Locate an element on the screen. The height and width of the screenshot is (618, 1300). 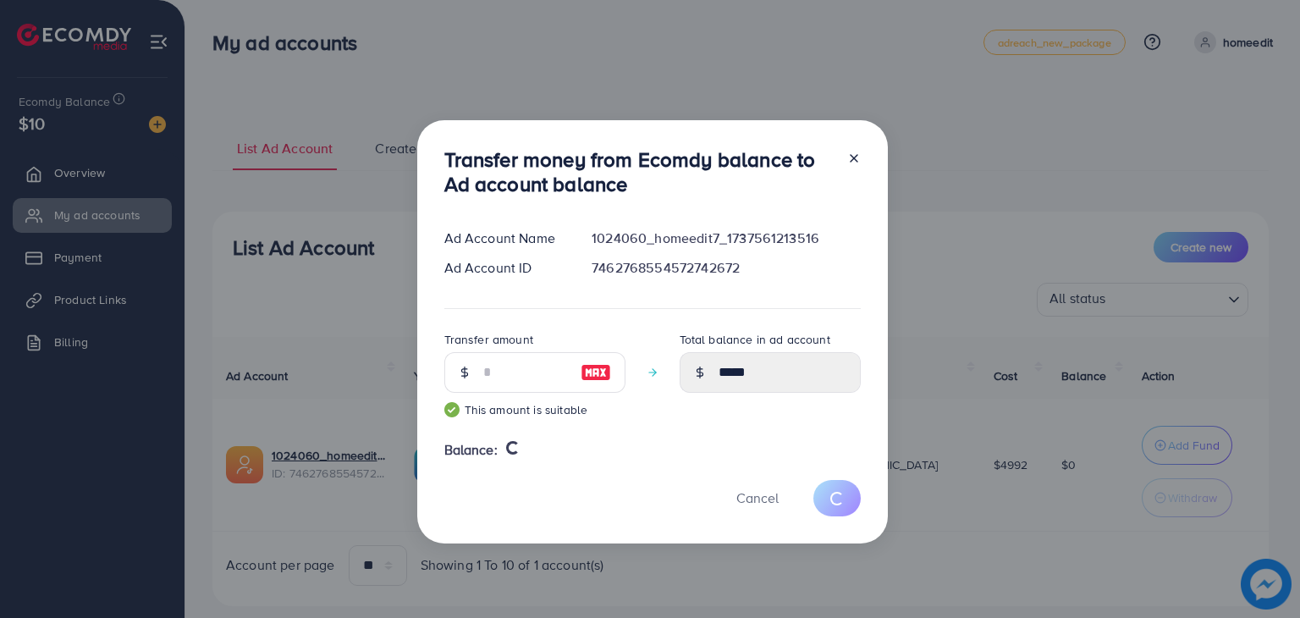
label: Total balance in ad account is located at coordinates (755, 339).